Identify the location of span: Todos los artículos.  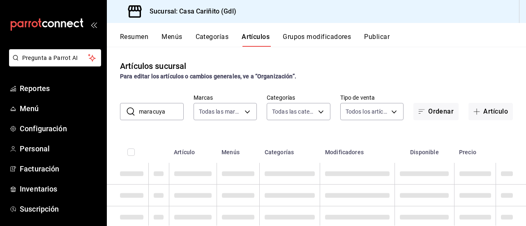
(367, 112).